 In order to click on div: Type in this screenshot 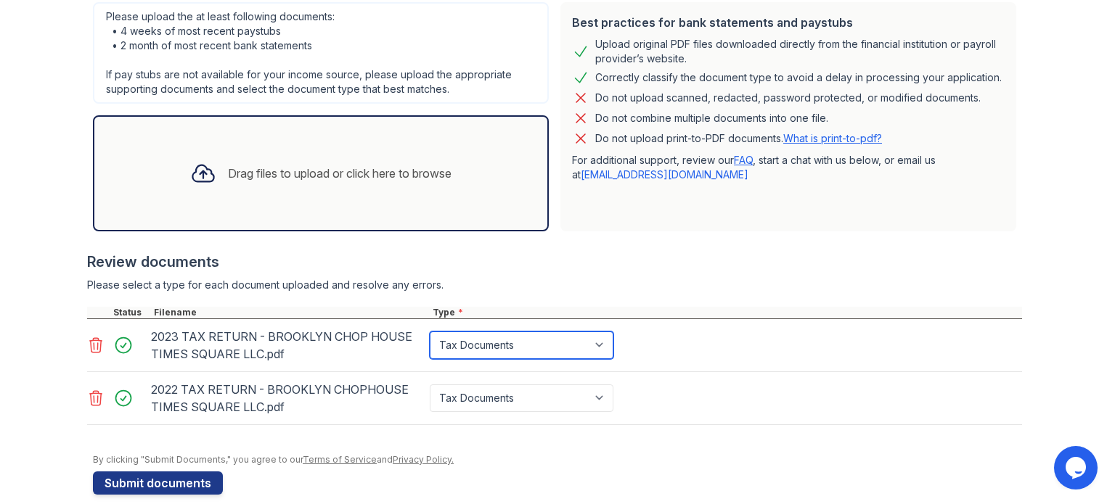, I will do `click(726, 313)`.